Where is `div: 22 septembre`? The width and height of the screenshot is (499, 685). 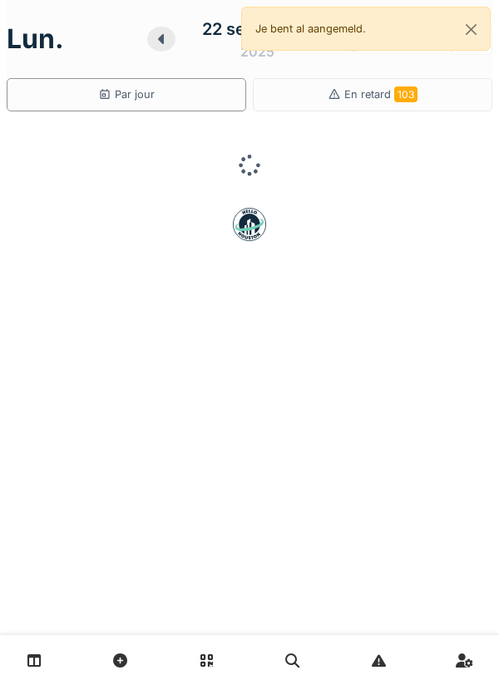
div: 22 septembre is located at coordinates (257, 29).